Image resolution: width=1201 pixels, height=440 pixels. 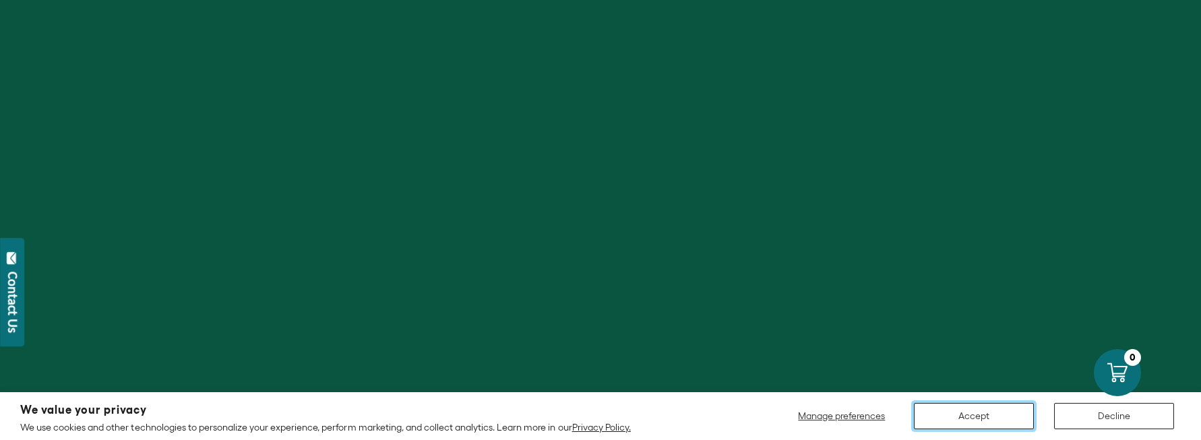 I want to click on button: Decline, so click(x=1114, y=416).